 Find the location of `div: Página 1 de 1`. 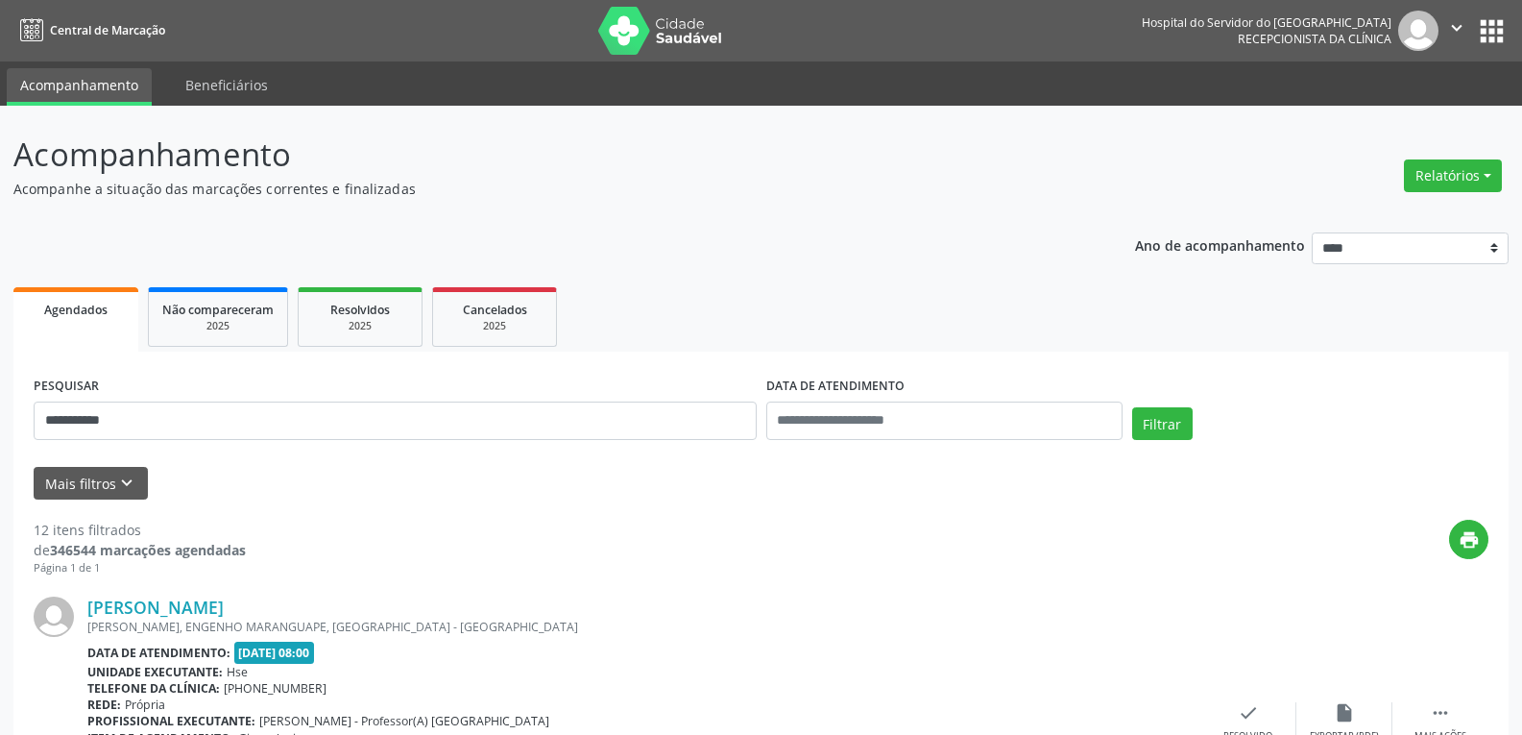

div: Página 1 de 1 is located at coordinates (139, 568).